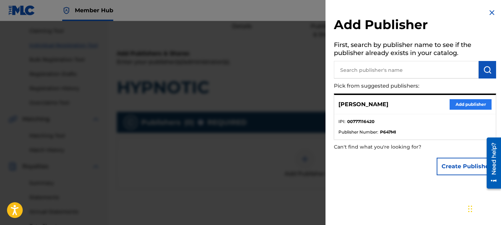 The width and height of the screenshot is (501, 225). I want to click on img: Search Works, so click(488, 70).